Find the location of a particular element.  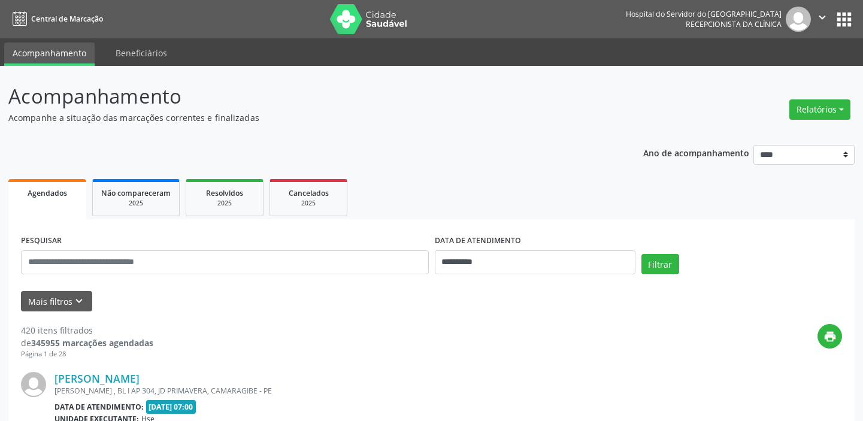

button: Mais filtroskeyboard_arrow_down is located at coordinates (56, 301).